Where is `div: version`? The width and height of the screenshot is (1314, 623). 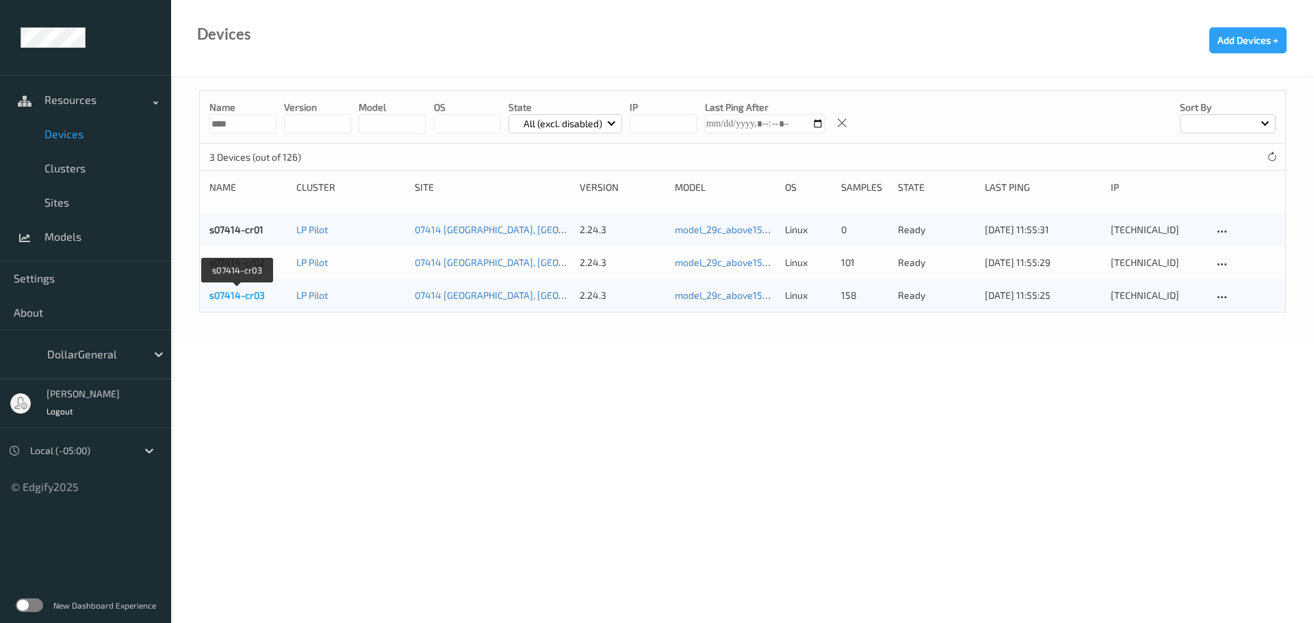 div: version is located at coordinates (622, 188).